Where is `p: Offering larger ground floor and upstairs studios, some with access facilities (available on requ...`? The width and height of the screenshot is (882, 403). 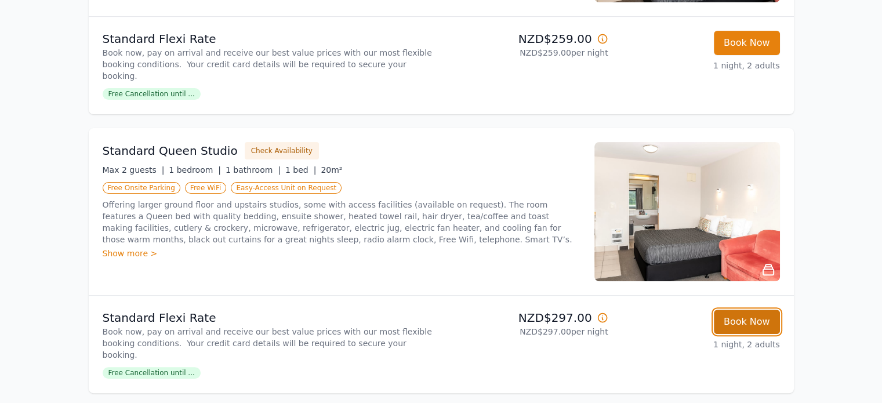
p: Offering larger ground floor and upstairs studios, some with access facilities (available on requ... is located at coordinates (342, 222).